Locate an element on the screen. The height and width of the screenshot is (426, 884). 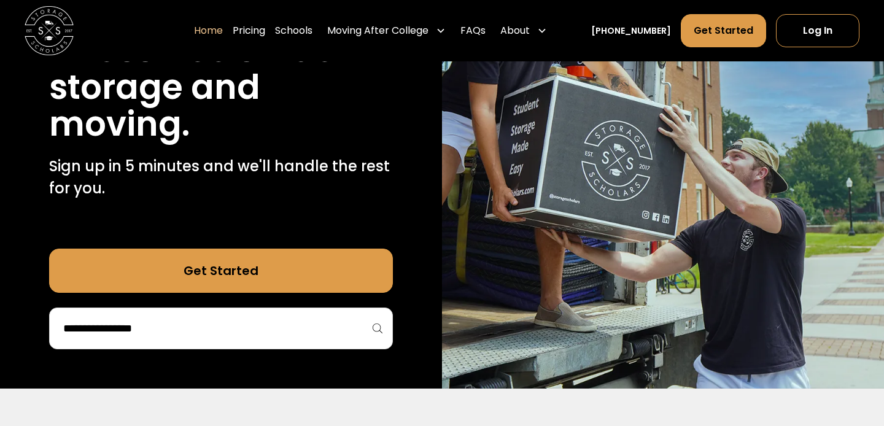
a: Home is located at coordinates (208, 31).